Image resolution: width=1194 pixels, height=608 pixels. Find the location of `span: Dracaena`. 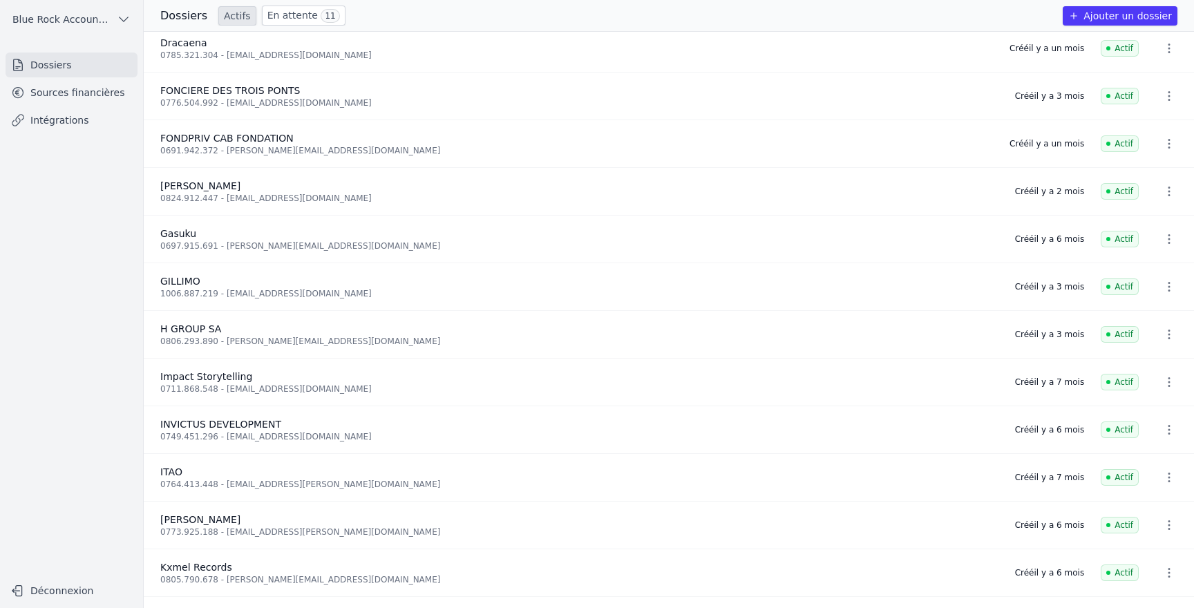

span: Dracaena is located at coordinates (183, 43).